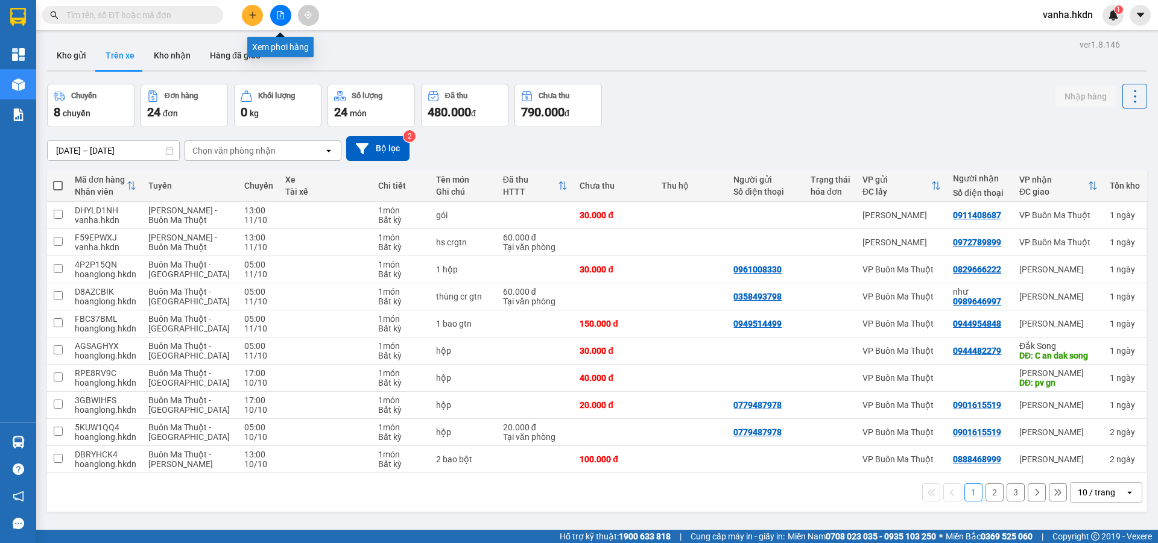  I want to click on div: F59EPWXJ, so click(106, 238).